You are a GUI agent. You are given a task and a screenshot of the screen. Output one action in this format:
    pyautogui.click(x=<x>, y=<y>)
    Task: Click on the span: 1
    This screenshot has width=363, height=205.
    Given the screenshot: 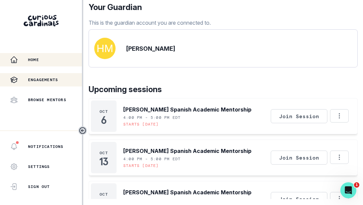 What is the action you would take?
    pyautogui.click(x=357, y=185)
    